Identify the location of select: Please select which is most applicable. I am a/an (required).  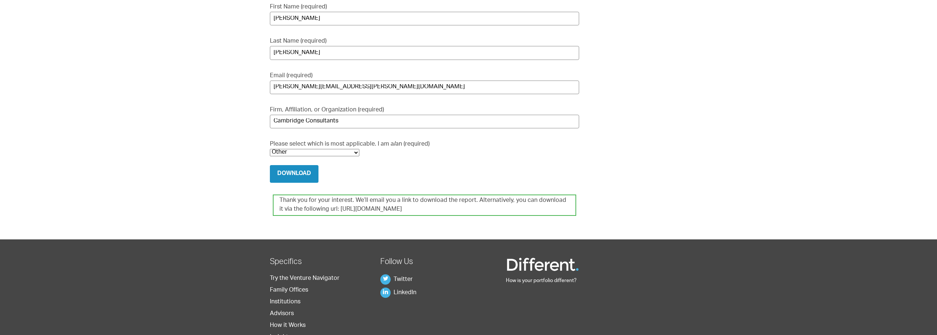
(314, 153).